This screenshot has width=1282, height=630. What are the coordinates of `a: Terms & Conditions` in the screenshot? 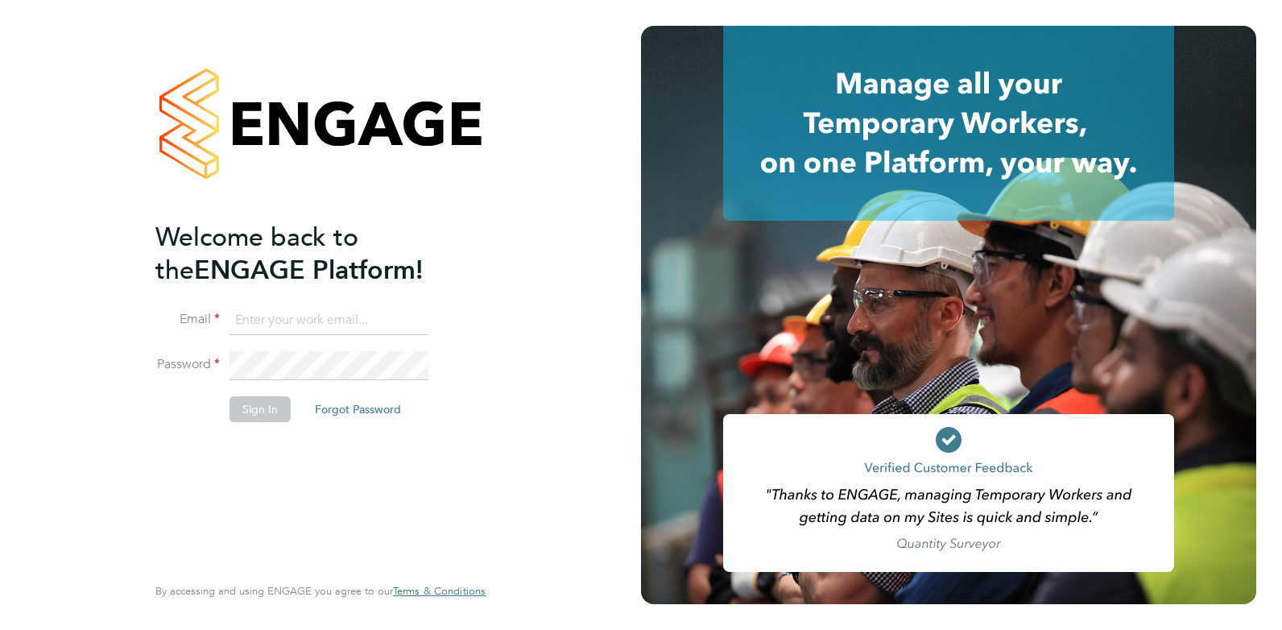 It's located at (439, 591).